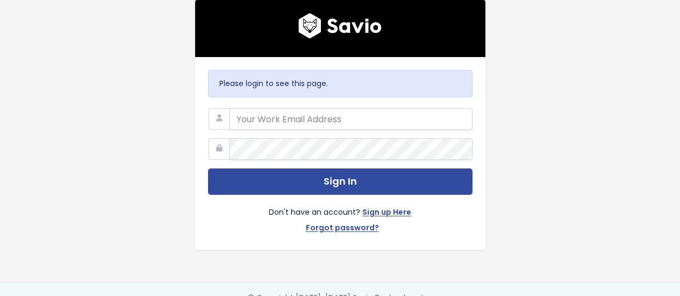 Image resolution: width=680 pixels, height=296 pixels. Describe the element at coordinates (340, 181) in the screenshot. I see `button: Sign In` at that location.